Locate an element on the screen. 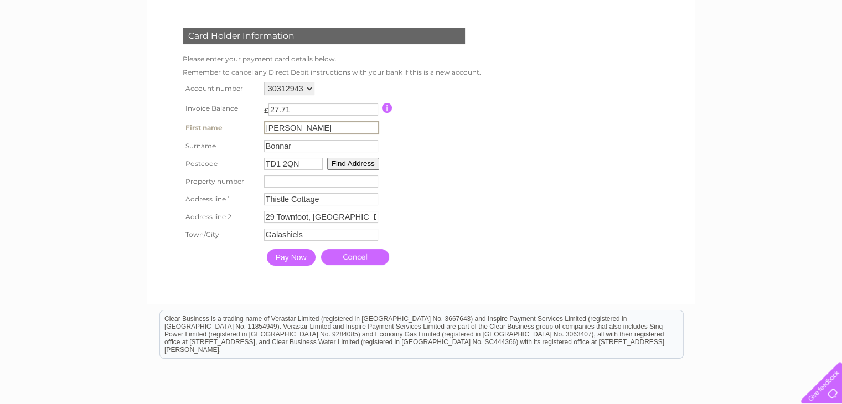 This screenshot has height=404, width=842. a: 0333 014 3131 is located at coordinates (672, 12).